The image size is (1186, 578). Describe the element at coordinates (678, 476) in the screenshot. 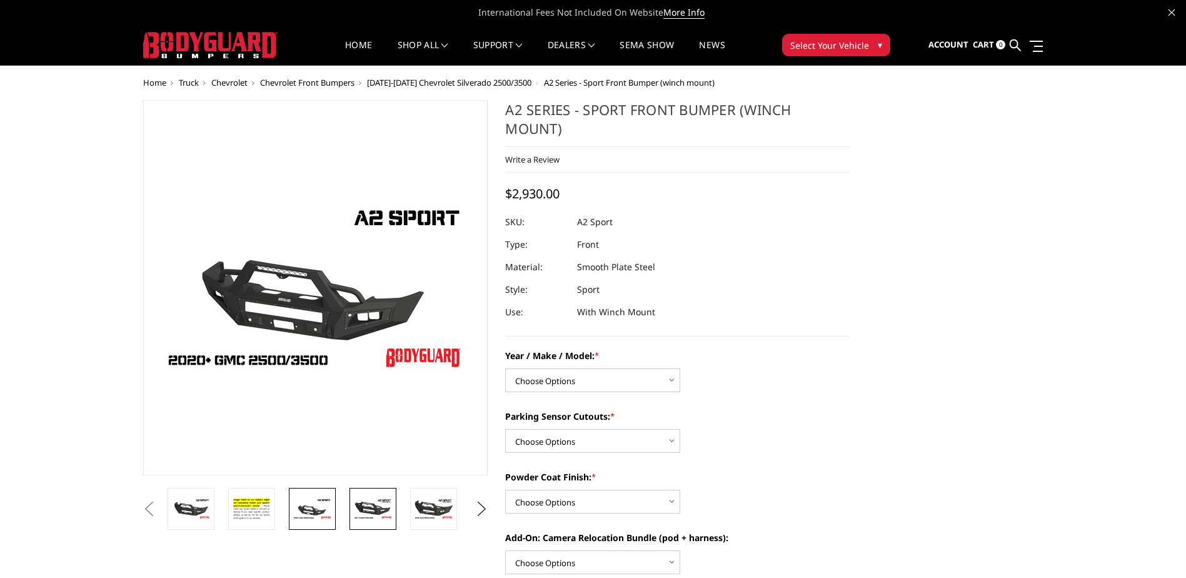

I see `label: Powder Coat Finish:` at that location.